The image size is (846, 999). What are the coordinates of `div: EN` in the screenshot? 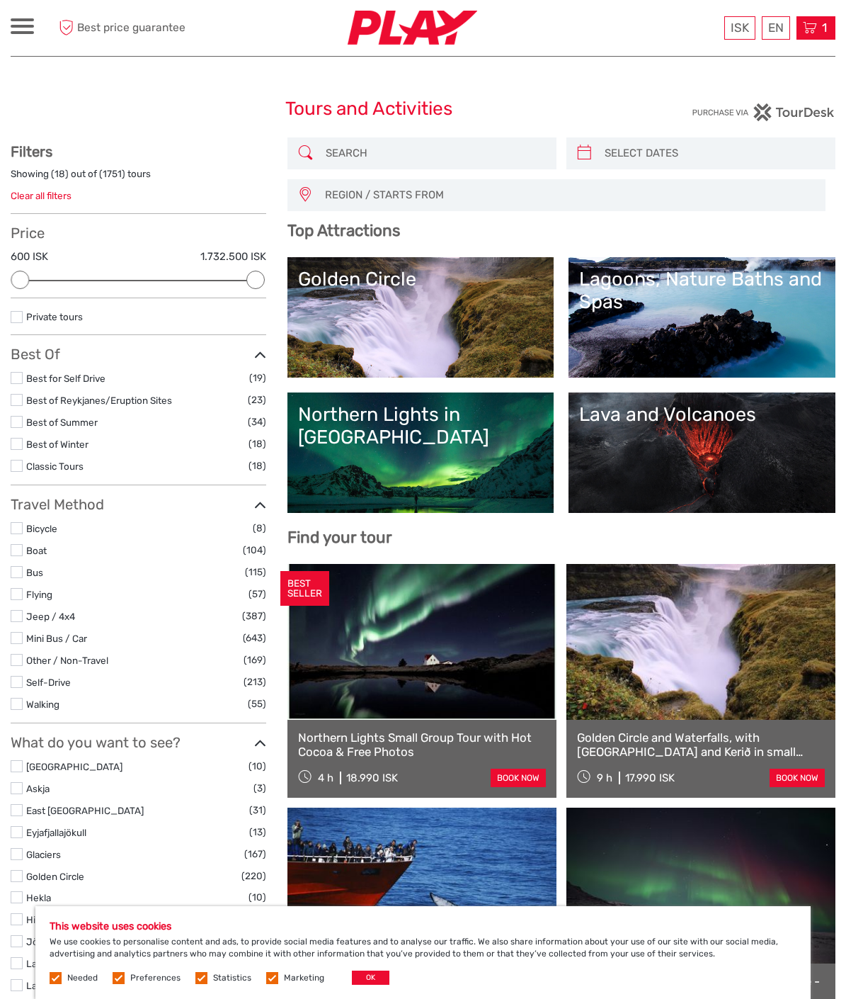 It's located at (776, 28).